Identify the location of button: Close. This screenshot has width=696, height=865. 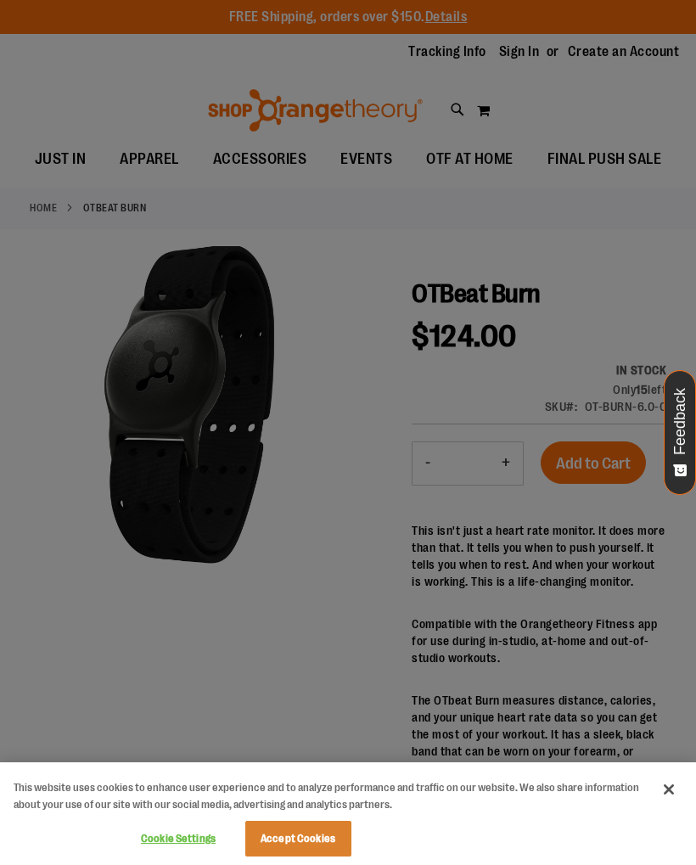
(669, 790).